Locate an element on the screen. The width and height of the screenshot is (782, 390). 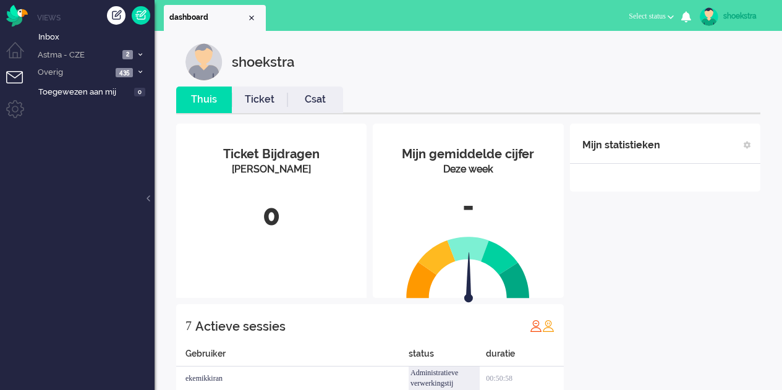
li: Dashboard menu is located at coordinates (20, 56).